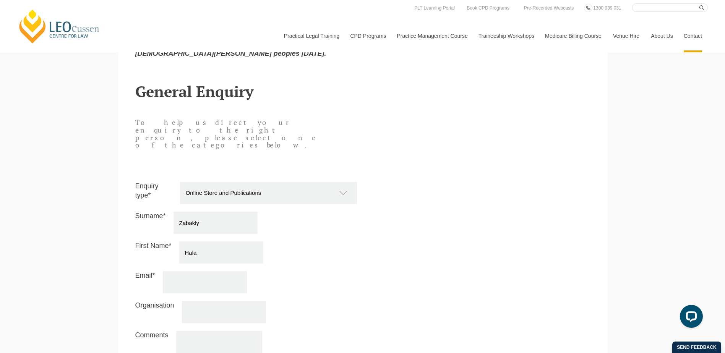 The height and width of the screenshot is (353, 725). I want to click on a: Practice Management Course, so click(432, 36).